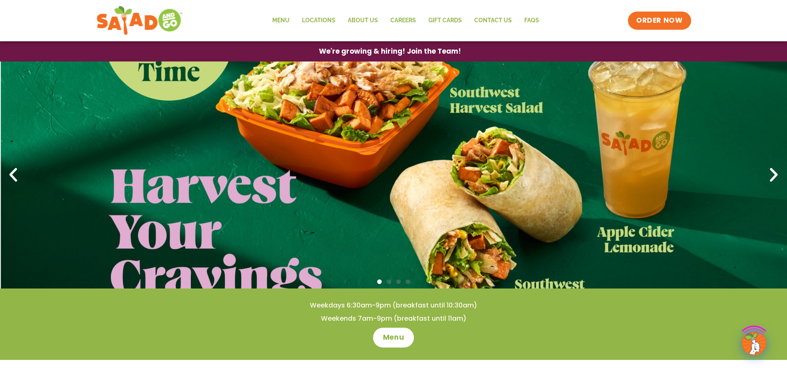 The image size is (787, 376). Describe the element at coordinates (774, 175) in the screenshot. I see `div: Next slide` at that location.